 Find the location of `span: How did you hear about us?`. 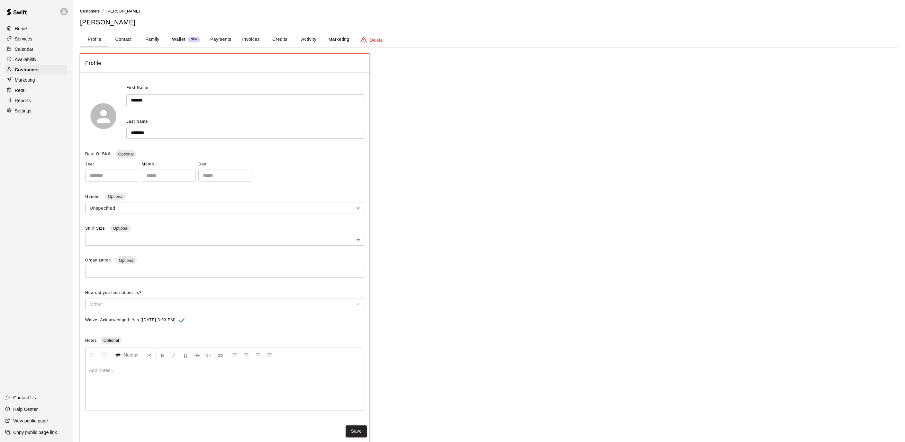

span: How did you hear about us? is located at coordinates (113, 293).